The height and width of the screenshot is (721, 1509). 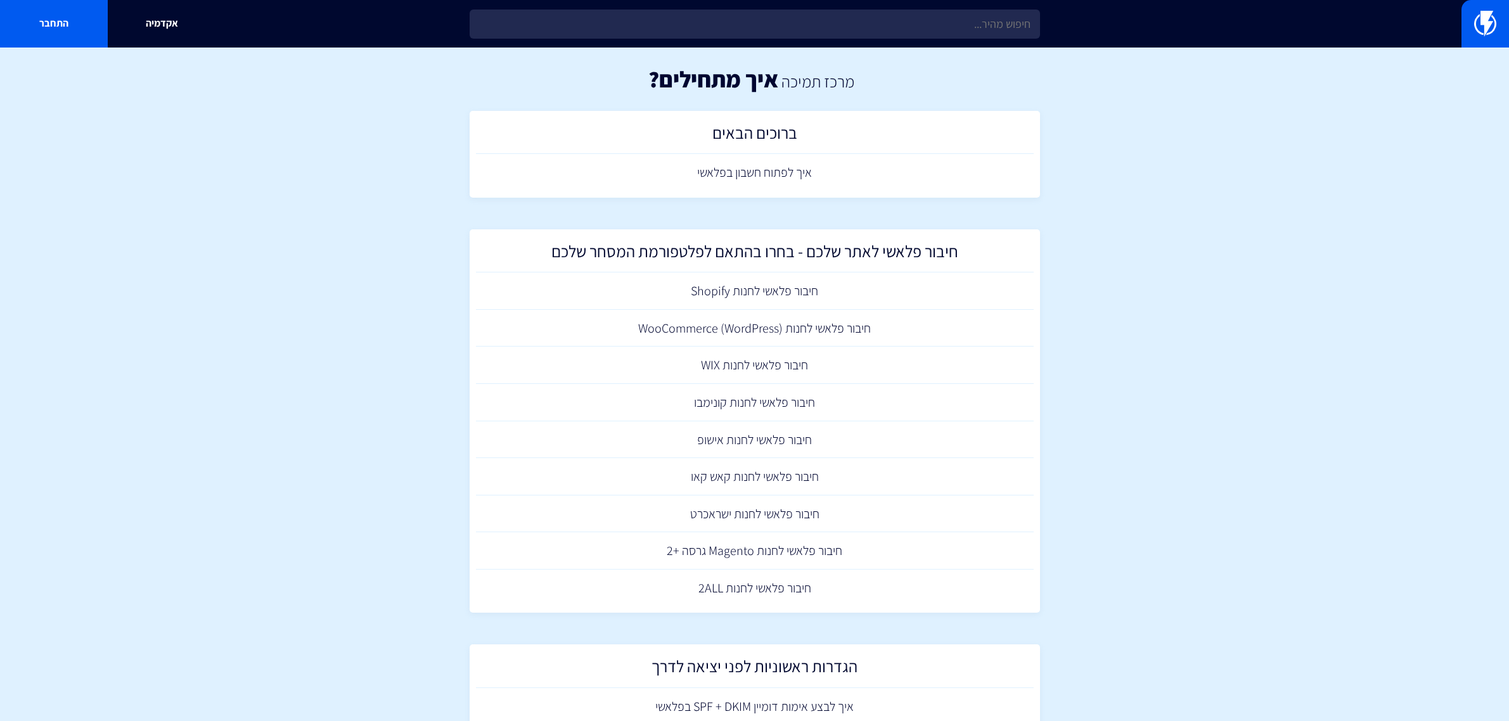 What do you see at coordinates (755, 136) in the screenshot?
I see `h2: ברוכים הבאים` at bounding box center [755, 136].